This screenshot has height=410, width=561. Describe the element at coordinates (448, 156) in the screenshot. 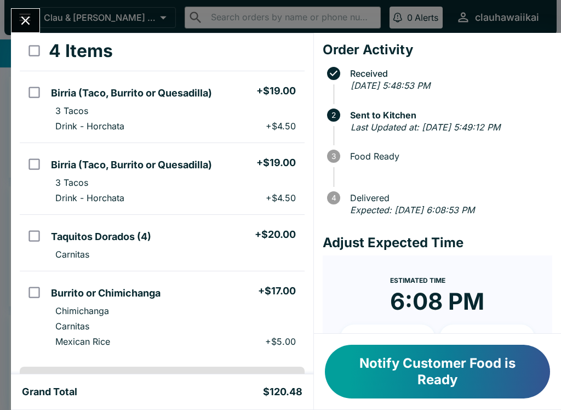

I see `span: Food Ready` at that location.